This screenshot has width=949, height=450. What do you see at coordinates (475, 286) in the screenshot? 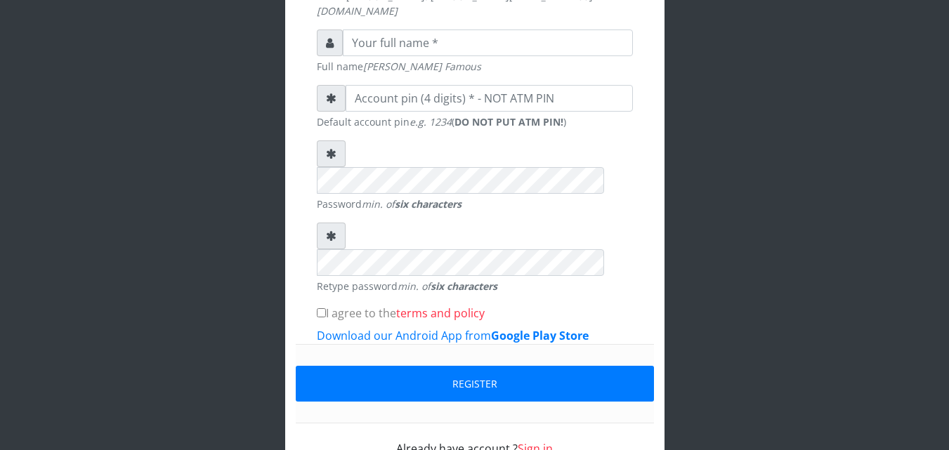
I see `small: Retype password` at bounding box center [475, 286].